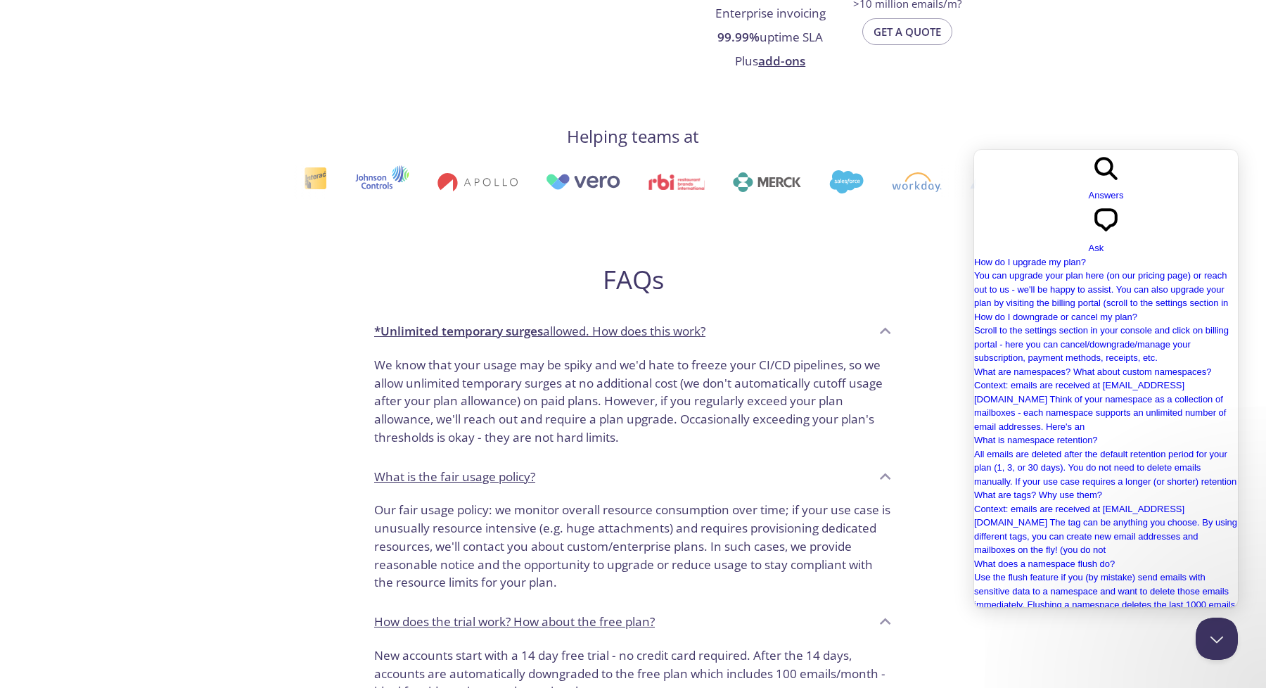 The height and width of the screenshot is (688, 1266). I want to click on img: apollo, so click(478, 182).